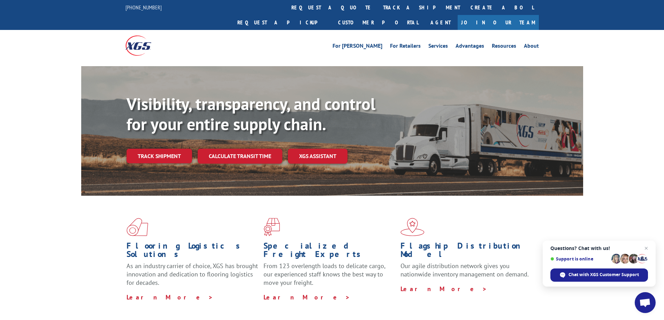  Describe the element at coordinates (240, 156) in the screenshot. I see `a: Calculate transit time` at that location.